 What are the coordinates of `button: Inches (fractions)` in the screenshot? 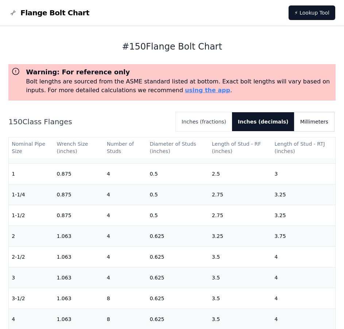 It's located at (204, 122).